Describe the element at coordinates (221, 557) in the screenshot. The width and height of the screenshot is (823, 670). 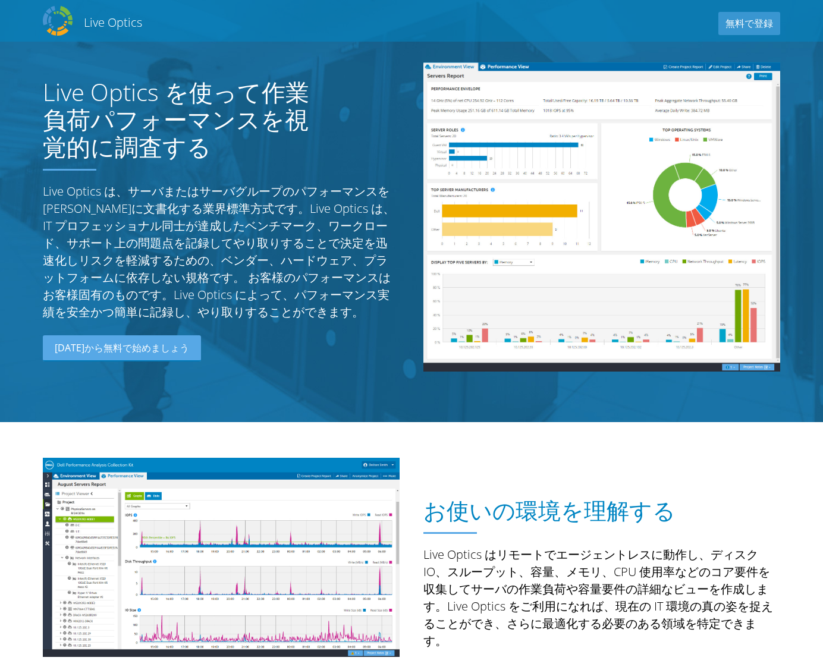
I see `img: Understand Your Environment` at that location.